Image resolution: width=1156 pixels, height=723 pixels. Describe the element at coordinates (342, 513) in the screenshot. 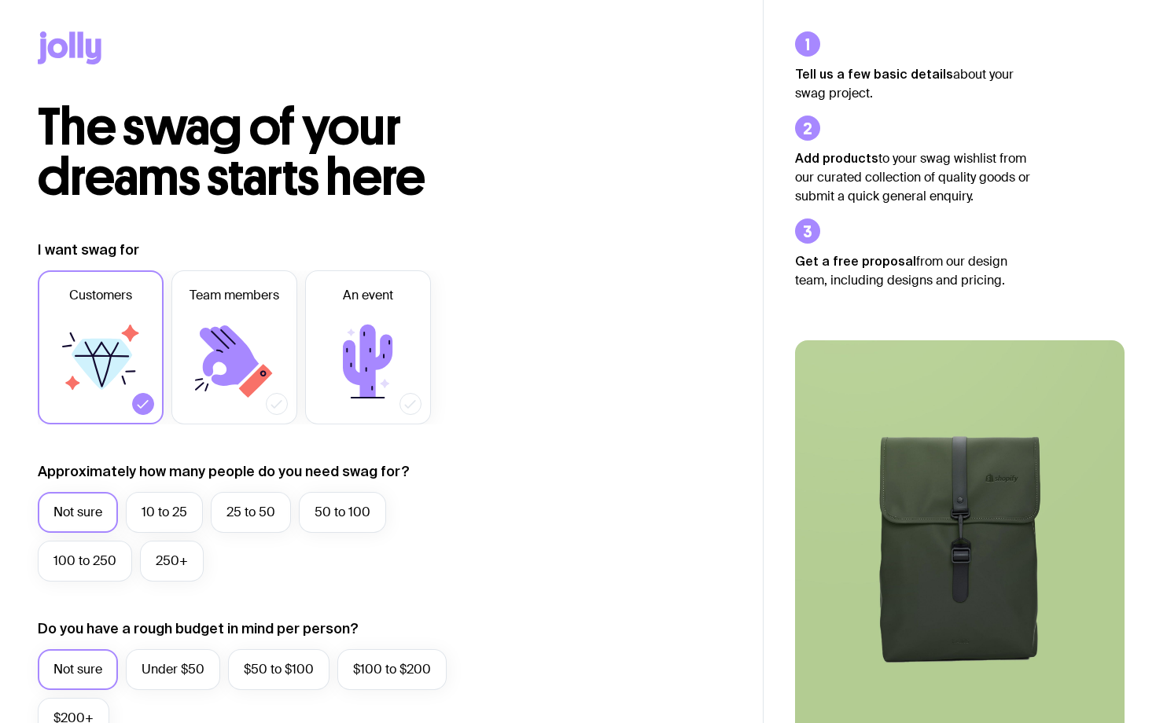

I see `label: 50 to 100` at that location.